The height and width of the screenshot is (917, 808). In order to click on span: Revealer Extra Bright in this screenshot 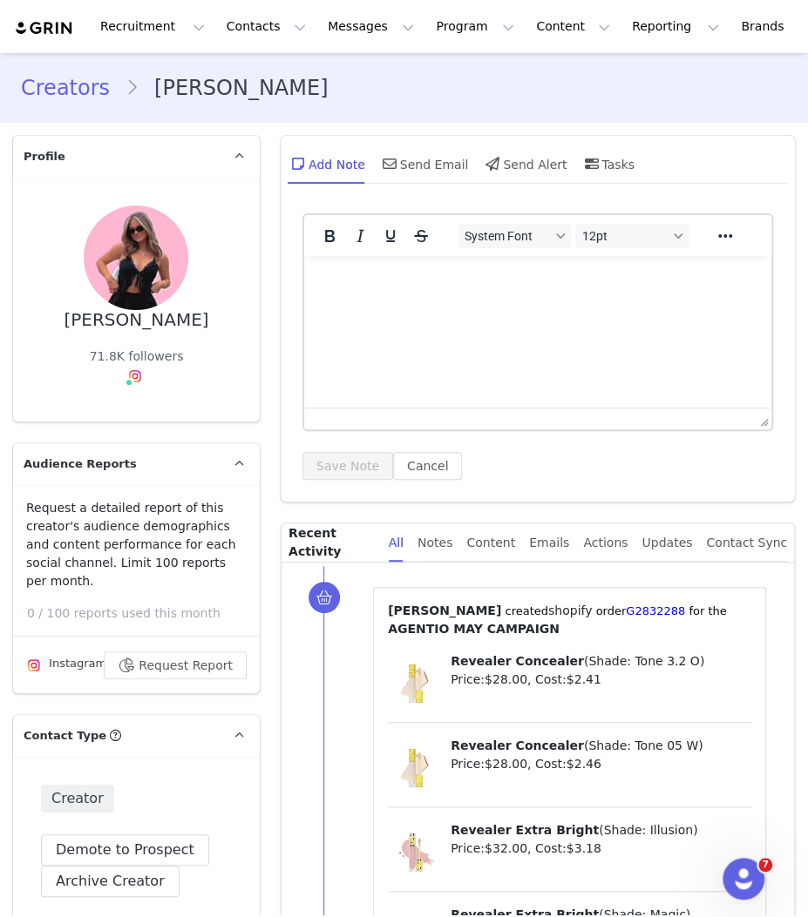, I will do `click(524, 830)`.